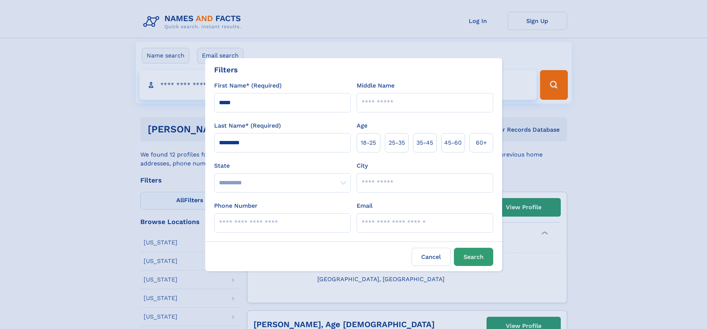 Image resolution: width=707 pixels, height=329 pixels. What do you see at coordinates (248, 86) in the screenshot?
I see `label: First Name* (Required)` at bounding box center [248, 86].